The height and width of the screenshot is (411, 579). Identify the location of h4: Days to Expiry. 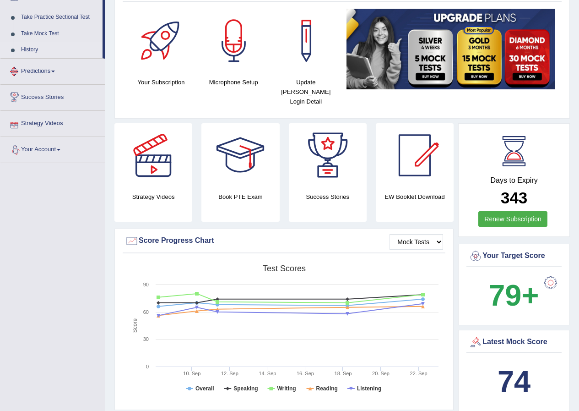
(514, 180).